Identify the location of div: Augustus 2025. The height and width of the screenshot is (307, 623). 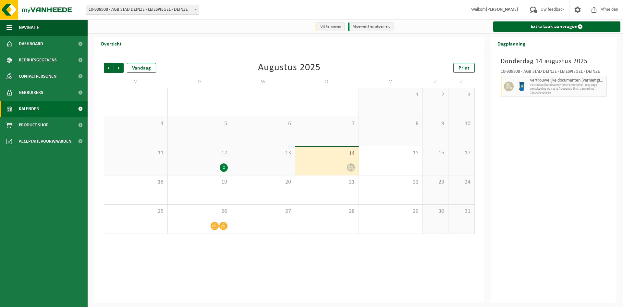
(289, 68).